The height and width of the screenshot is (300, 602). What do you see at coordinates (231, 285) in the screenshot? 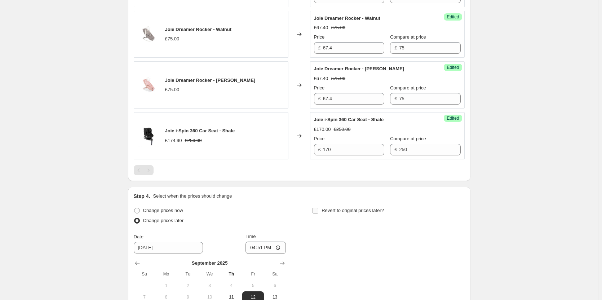
I see `button: Thursday September 4 2025` at bounding box center [231, 285].